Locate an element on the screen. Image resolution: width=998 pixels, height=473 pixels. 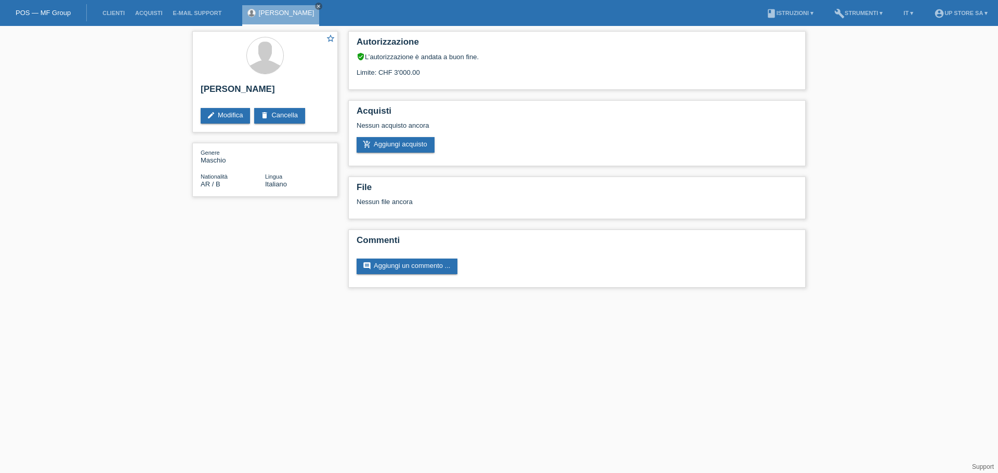
span: Genere is located at coordinates (210, 153).